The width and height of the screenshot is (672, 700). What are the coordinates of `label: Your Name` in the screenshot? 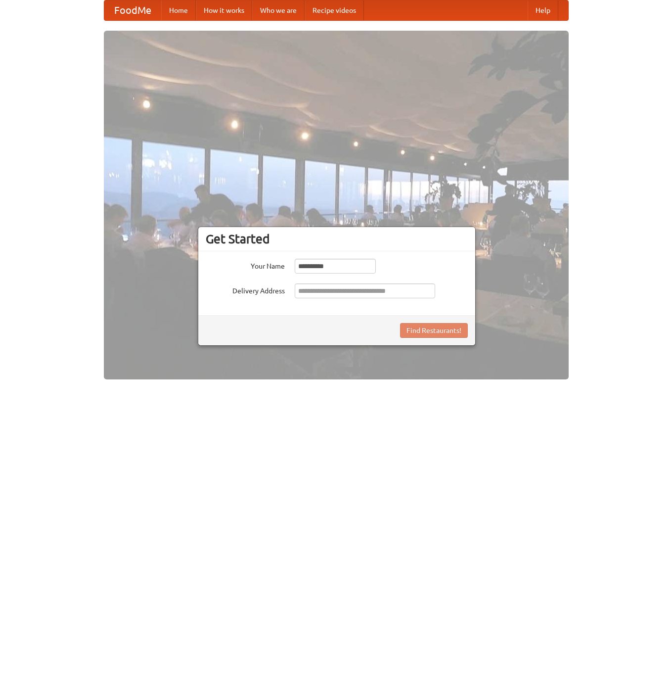 It's located at (245, 265).